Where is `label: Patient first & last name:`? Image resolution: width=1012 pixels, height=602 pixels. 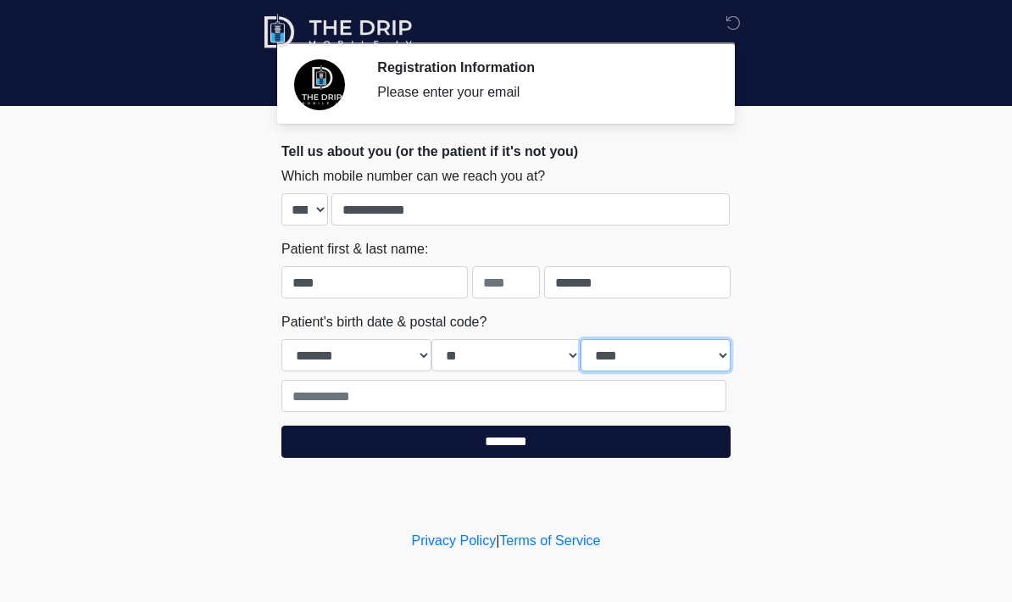 label: Patient first & last name: is located at coordinates (354, 249).